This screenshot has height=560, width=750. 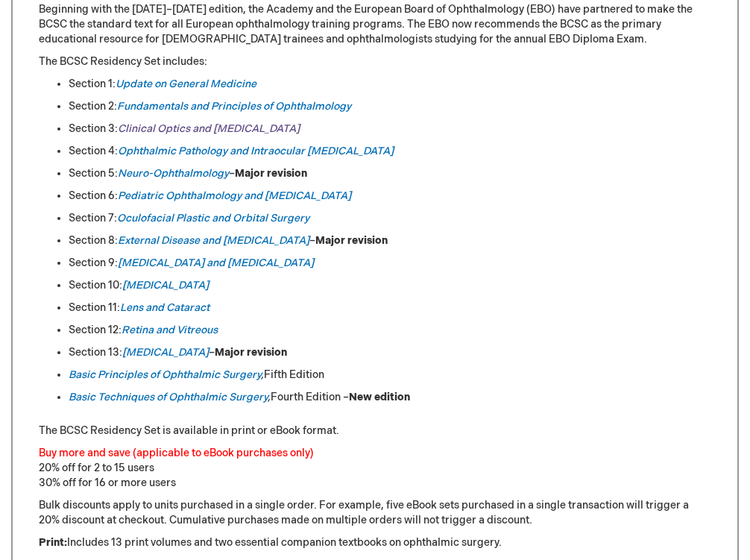 I want to click on a: Neuro-Ophthalmology, so click(x=173, y=173).